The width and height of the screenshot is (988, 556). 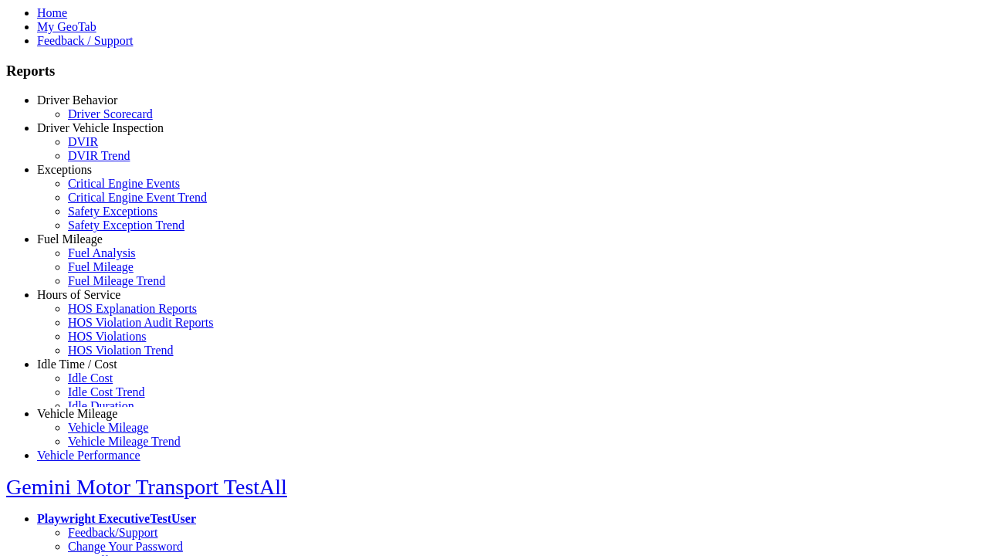 What do you see at coordinates (126, 225) in the screenshot?
I see `a: Safety Exception Trend` at bounding box center [126, 225].